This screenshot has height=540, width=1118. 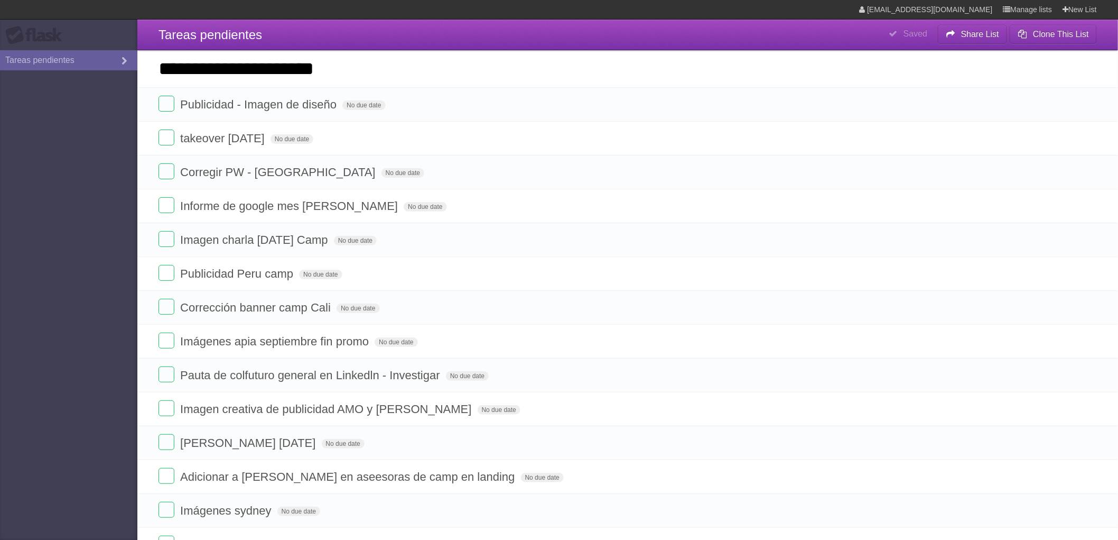 What do you see at coordinates (915, 33) in the screenshot?
I see `b: Saved` at bounding box center [915, 33].